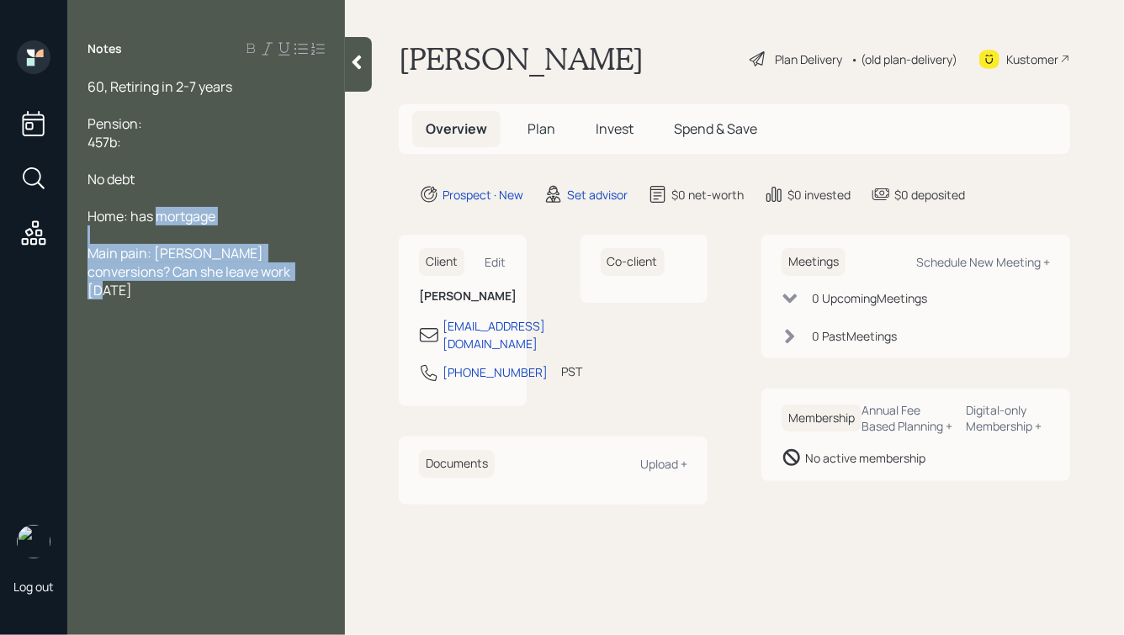  I want to click on div: 0 Upcoming Meeting s, so click(869, 298).